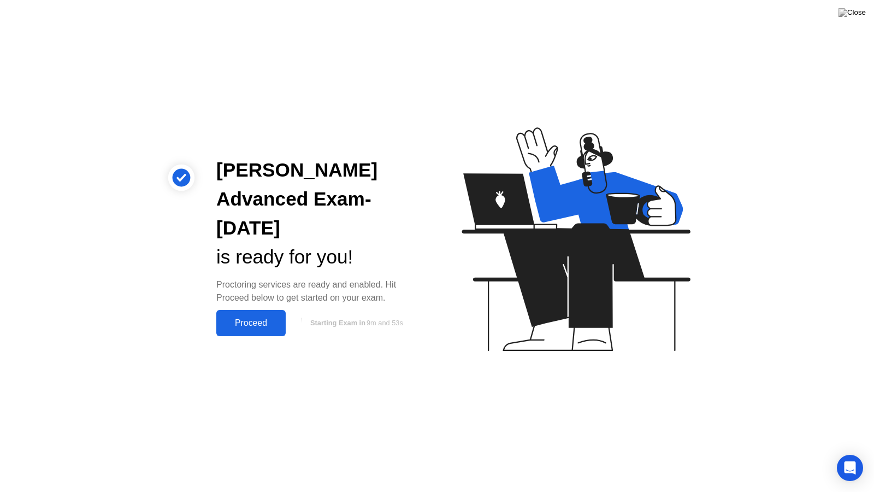 Image resolution: width=874 pixels, height=492 pixels. I want to click on span: 9m and 53s, so click(385, 322).